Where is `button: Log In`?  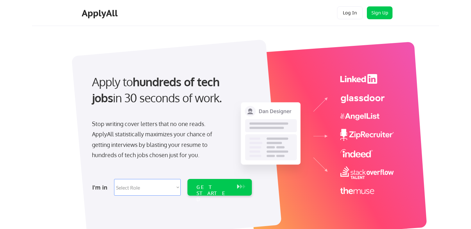
button: Log In is located at coordinates (350, 13).